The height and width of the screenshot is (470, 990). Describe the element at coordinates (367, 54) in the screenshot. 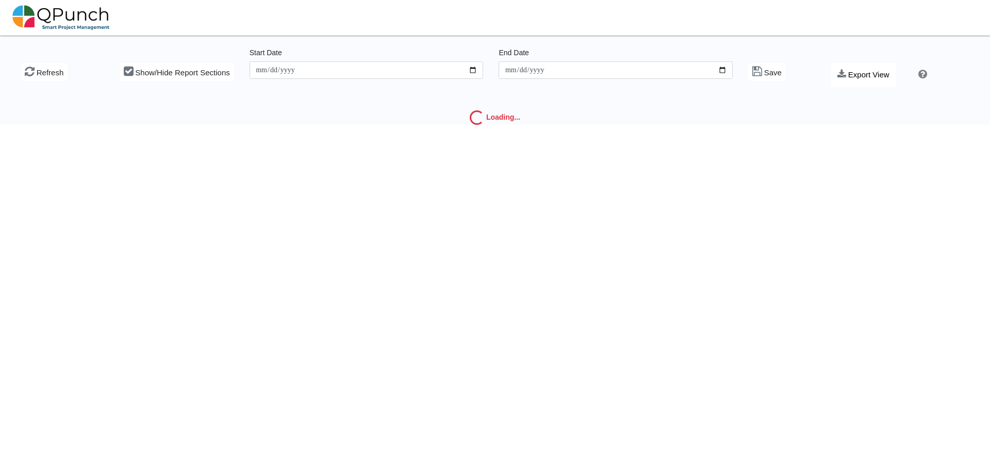

I see `legend: Start Date` at that location.